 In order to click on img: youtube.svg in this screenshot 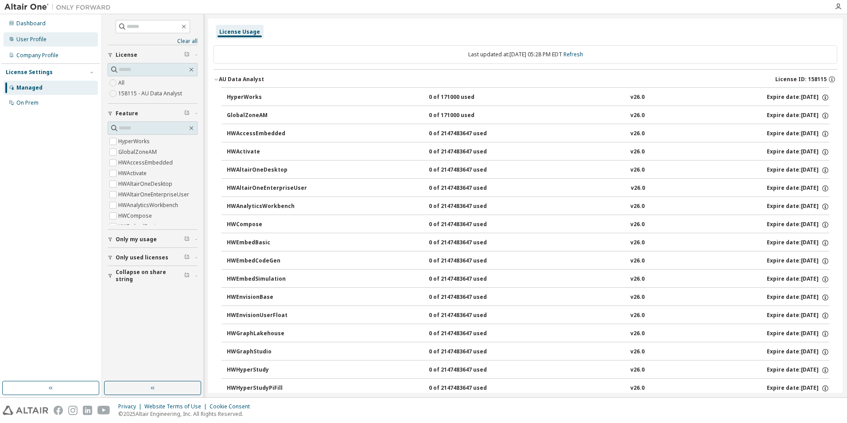, I will do `click(104, 410)`.